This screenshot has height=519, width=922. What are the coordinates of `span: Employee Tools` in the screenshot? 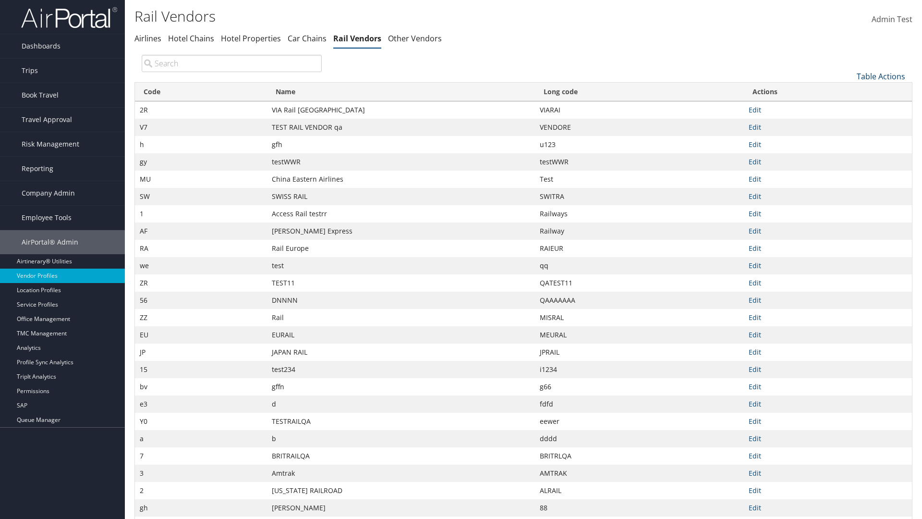 It's located at (47, 217).